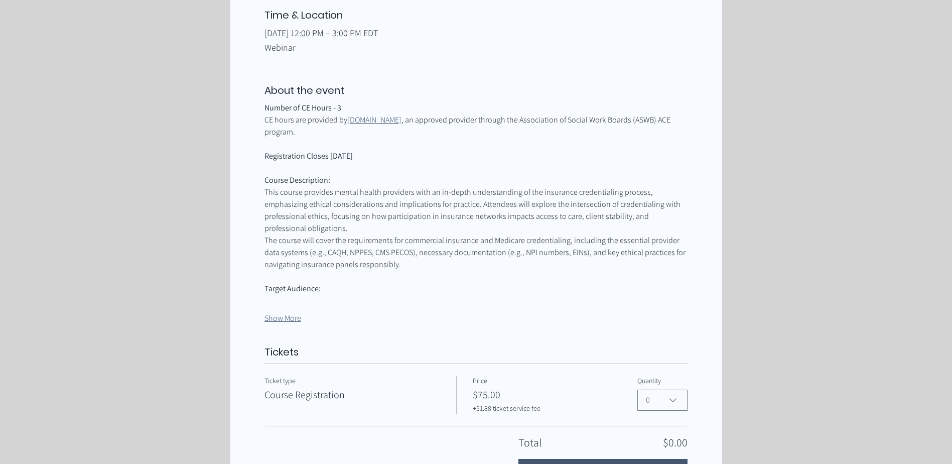  What do you see at coordinates (306, 119) in the screenshot?
I see `span: CE hours are provided by` at bounding box center [306, 119].